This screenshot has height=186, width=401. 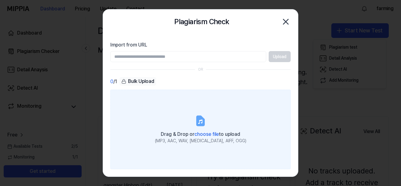 What do you see at coordinates (202, 22) in the screenshot?
I see `h2: Plagiarism Check` at bounding box center [202, 22].